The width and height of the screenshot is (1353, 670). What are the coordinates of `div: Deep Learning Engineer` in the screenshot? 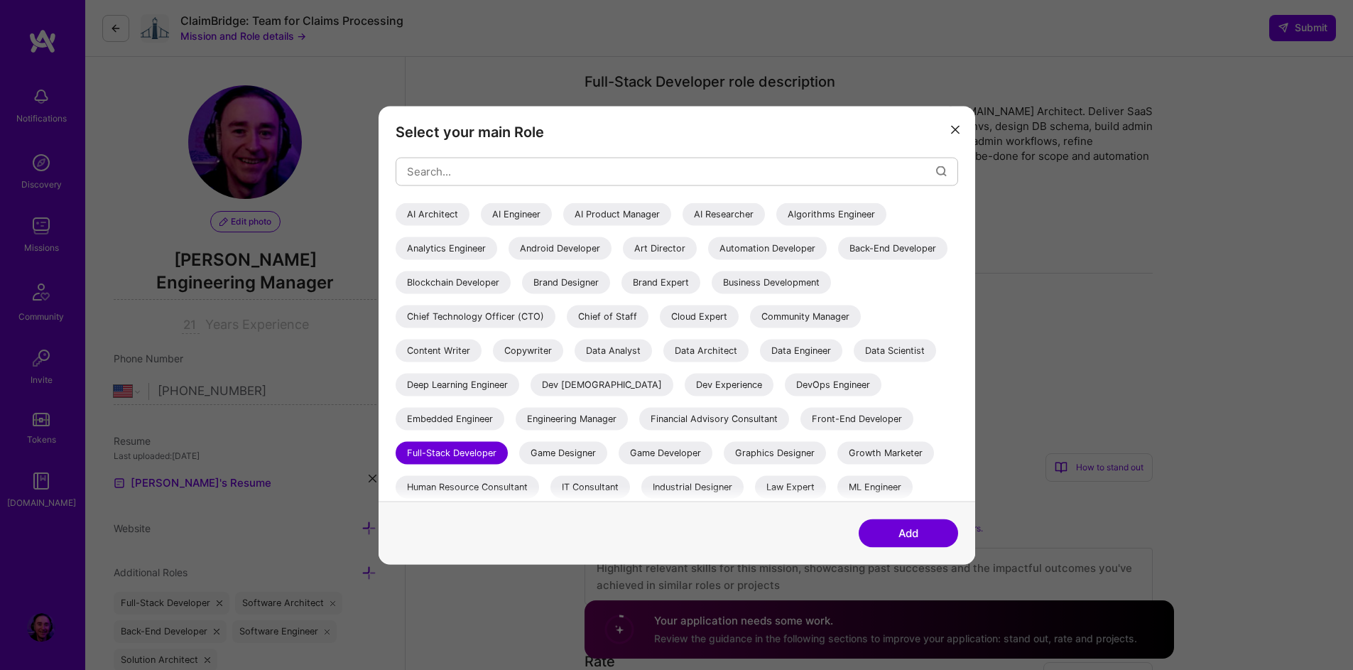 It's located at (457, 384).